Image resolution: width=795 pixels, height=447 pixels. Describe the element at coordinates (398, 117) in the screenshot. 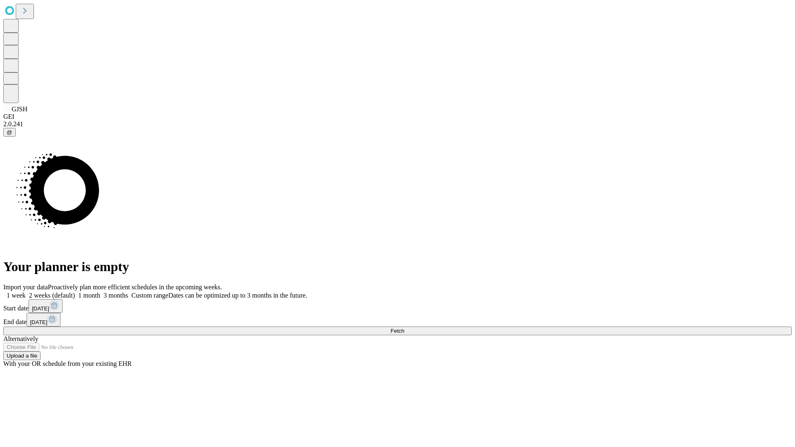

I see `div: GEI` at that location.